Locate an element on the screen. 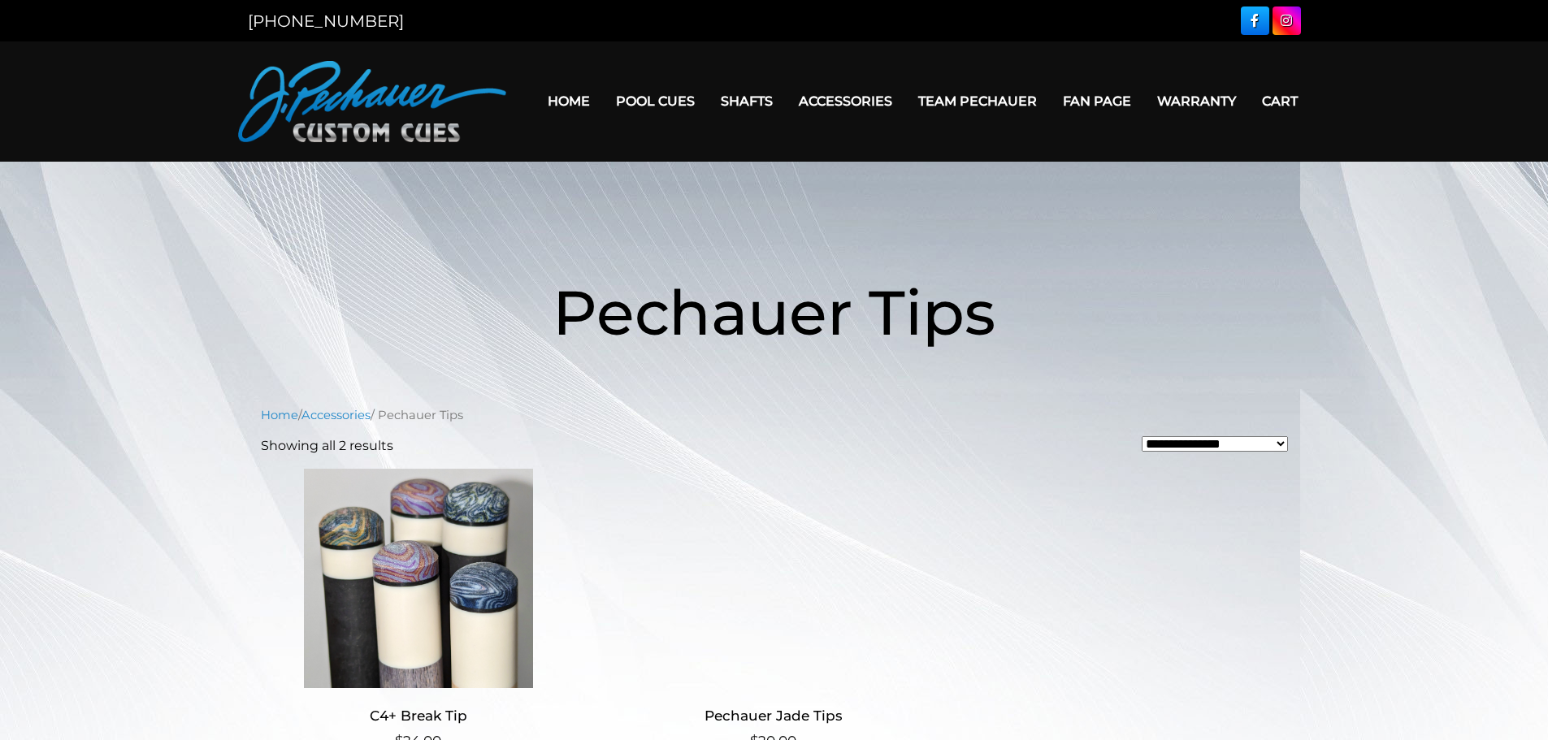  a: Pool Cues is located at coordinates (655, 101).